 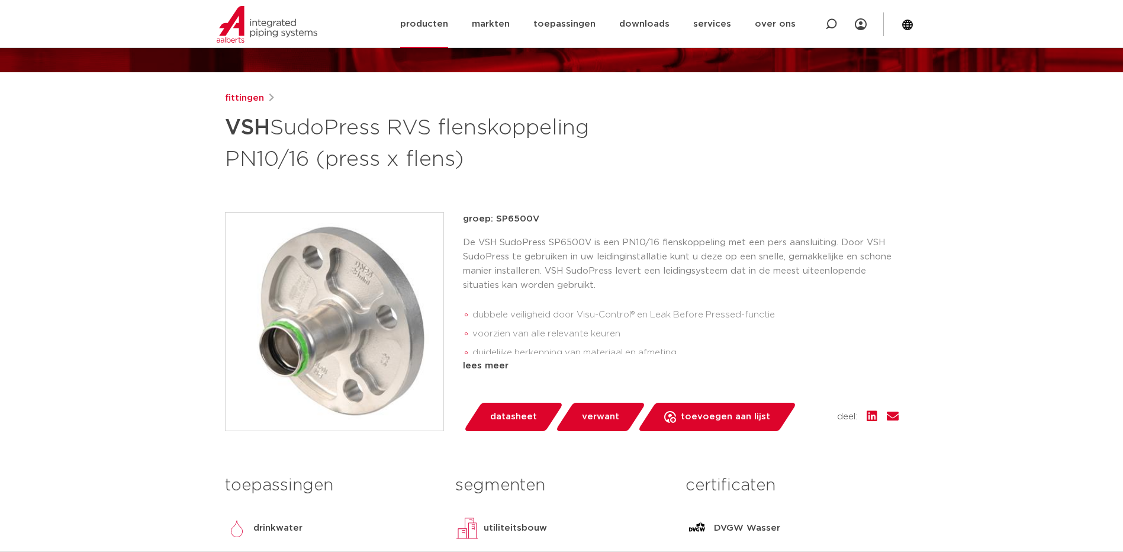 What do you see at coordinates (681, 264) in the screenshot?
I see `p: De VSH SudoPress SP6500V is een PN10/16 flenskoppeling met een pers aansluiting. Door VSH SudoPre...` at bounding box center [681, 264].